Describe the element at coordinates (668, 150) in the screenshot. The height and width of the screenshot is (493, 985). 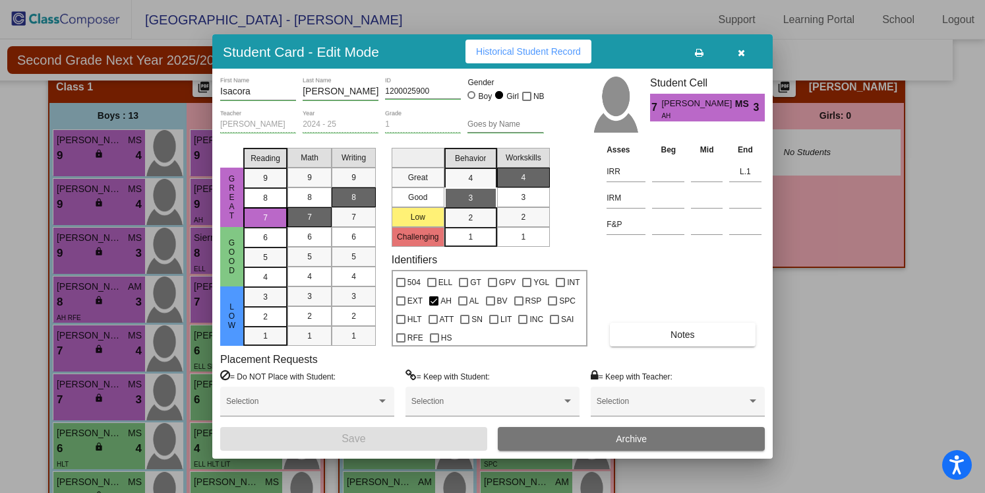
I see `th: Beg` at that location.